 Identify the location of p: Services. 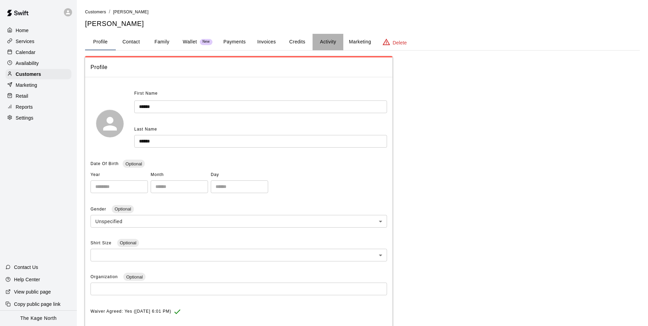
(25, 41).